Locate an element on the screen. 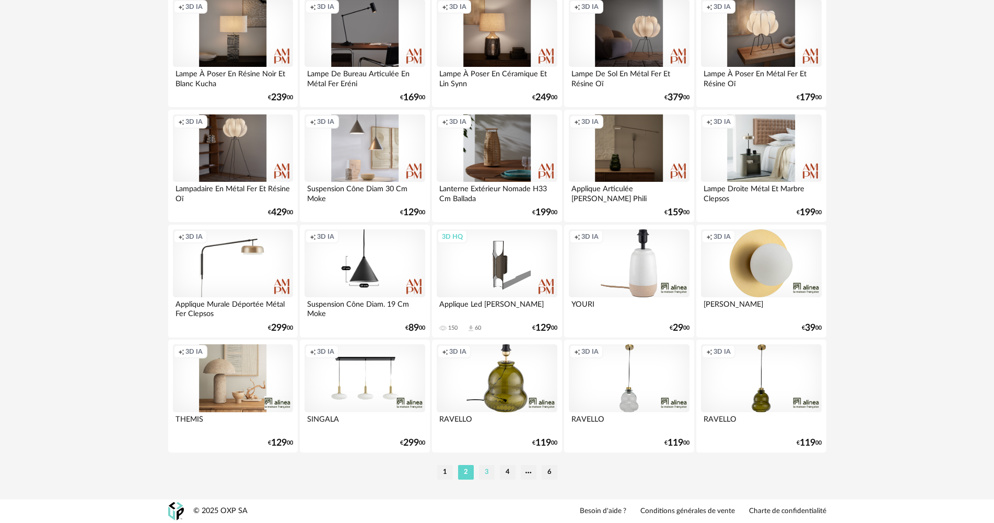  div: YOURI is located at coordinates (629, 308).